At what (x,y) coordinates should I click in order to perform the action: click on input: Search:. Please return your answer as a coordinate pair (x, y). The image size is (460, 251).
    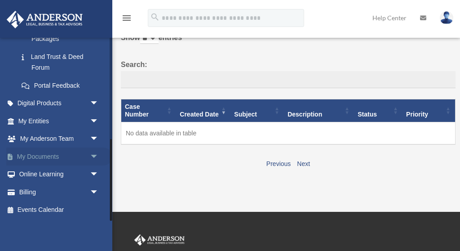
    Looking at the image, I should click on (288, 79).